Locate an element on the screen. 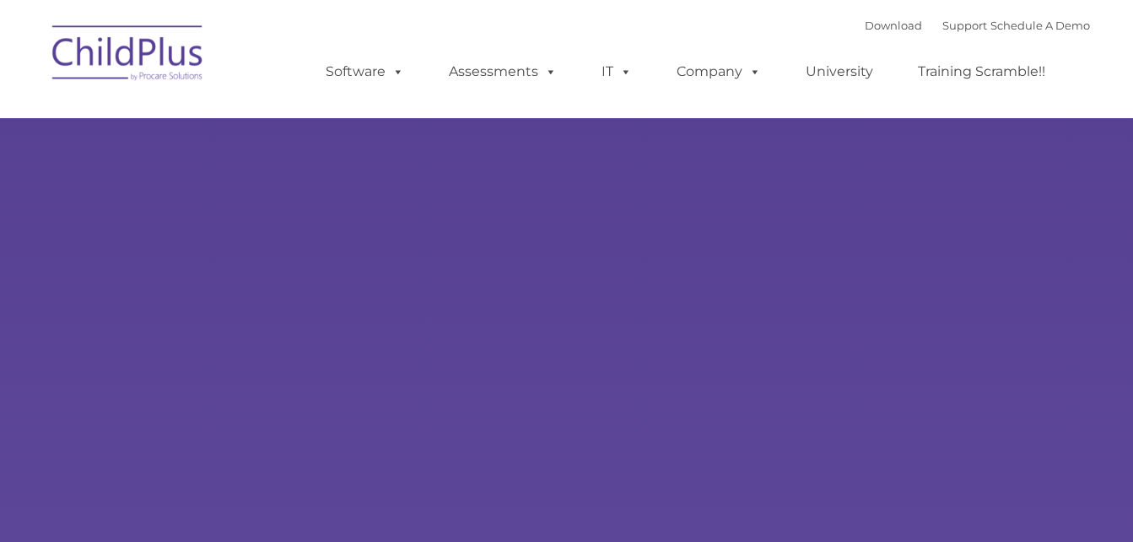 Image resolution: width=1133 pixels, height=542 pixels. a: Training Scramble!! is located at coordinates (981, 72).